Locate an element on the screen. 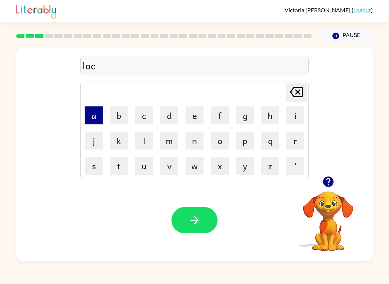 This screenshot has width=389, height=284. button: j is located at coordinates (94, 141).